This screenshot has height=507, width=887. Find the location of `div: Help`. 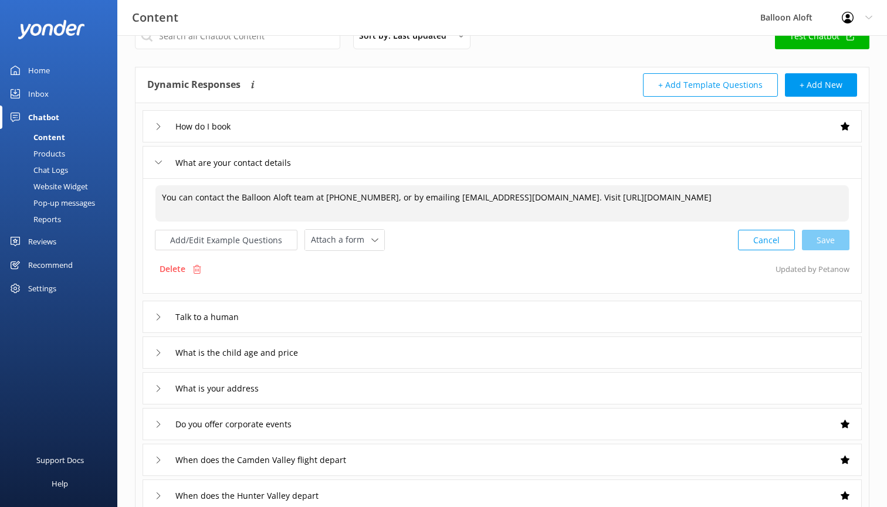

div: Help is located at coordinates (60, 484).